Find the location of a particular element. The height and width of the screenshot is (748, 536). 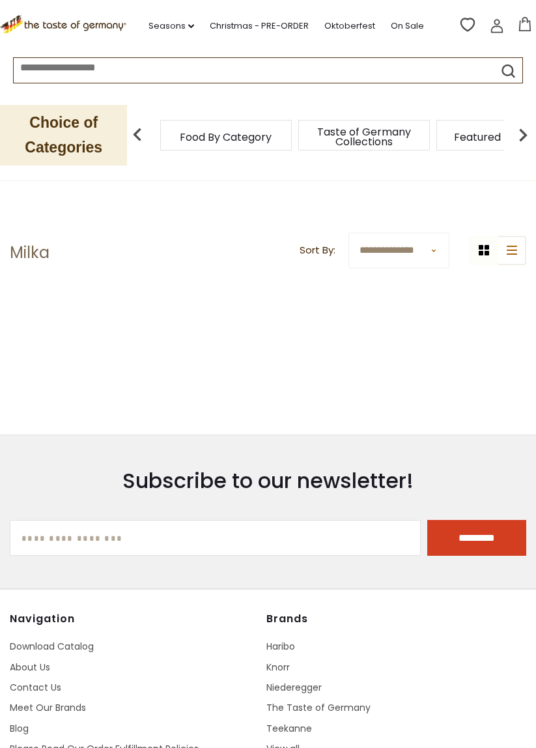

a: Niederegger is located at coordinates (294, 687).